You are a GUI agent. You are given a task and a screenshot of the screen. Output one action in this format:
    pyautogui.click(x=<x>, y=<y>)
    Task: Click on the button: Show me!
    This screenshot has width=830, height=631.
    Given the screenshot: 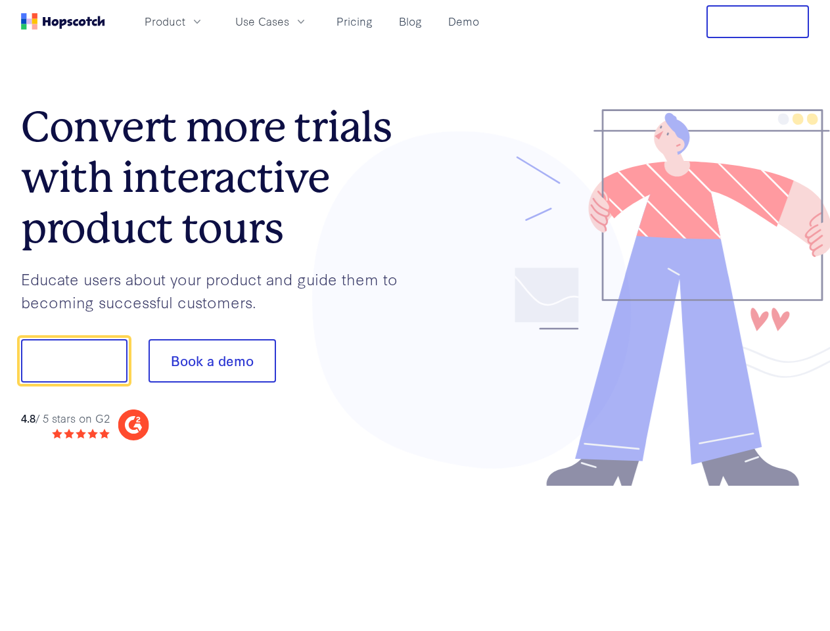 What is the action you would take?
    pyautogui.click(x=74, y=361)
    